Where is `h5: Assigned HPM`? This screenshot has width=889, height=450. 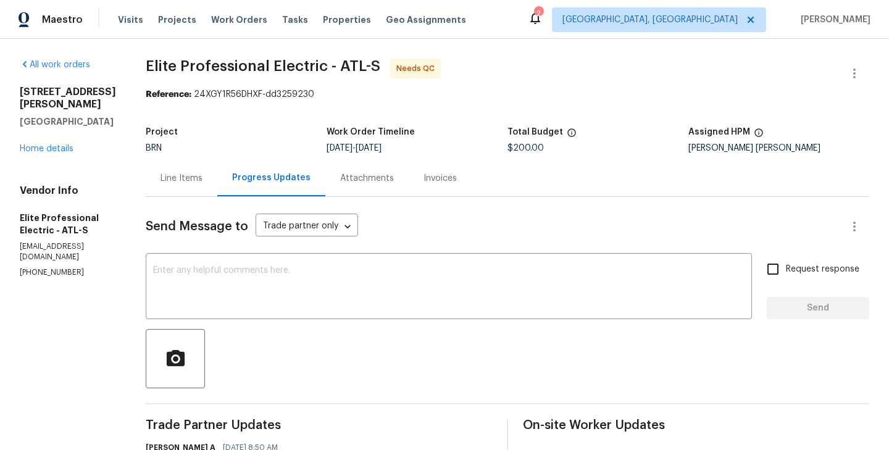
h5: Assigned HPM is located at coordinates (719, 132).